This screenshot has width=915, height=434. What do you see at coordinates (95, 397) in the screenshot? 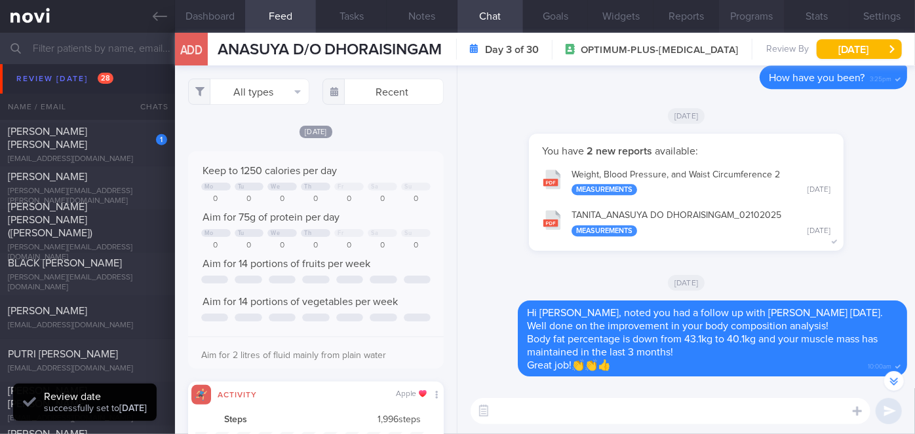
I see `div: Review date` at bounding box center [95, 397].